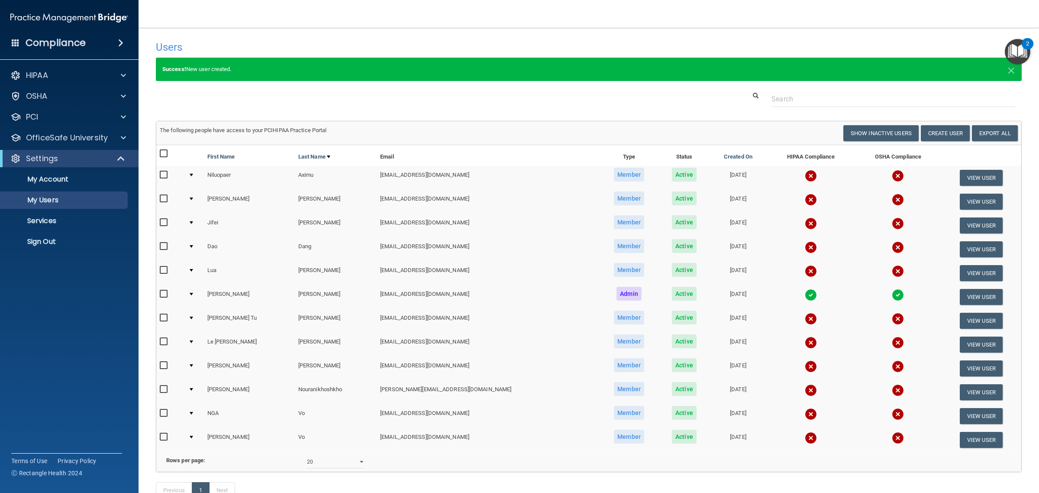  What do you see at coordinates (314, 157) in the screenshot?
I see `a: Last Name` at bounding box center [314, 157].